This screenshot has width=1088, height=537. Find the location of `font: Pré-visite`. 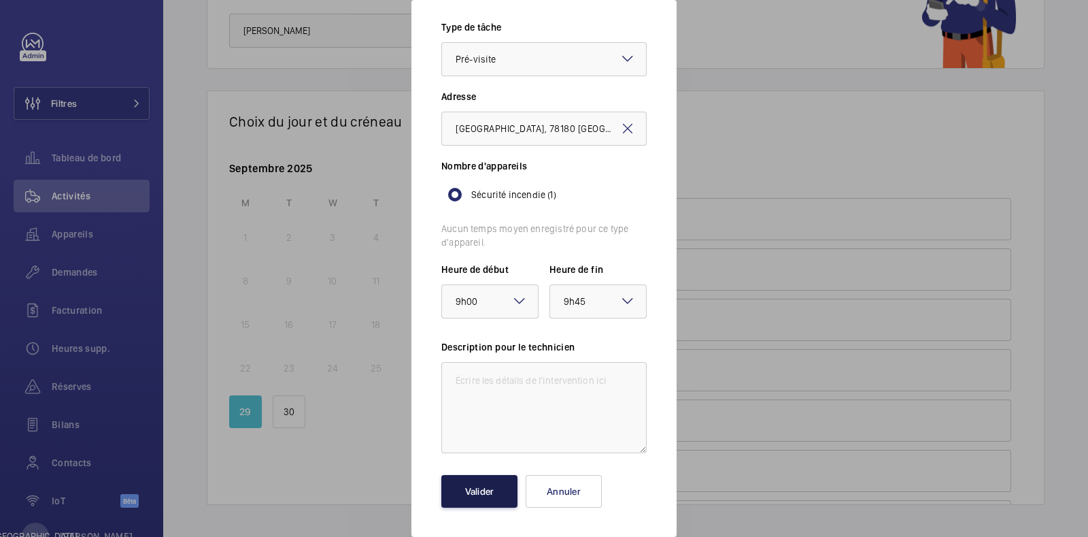

font: Pré-visite is located at coordinates (475, 59).